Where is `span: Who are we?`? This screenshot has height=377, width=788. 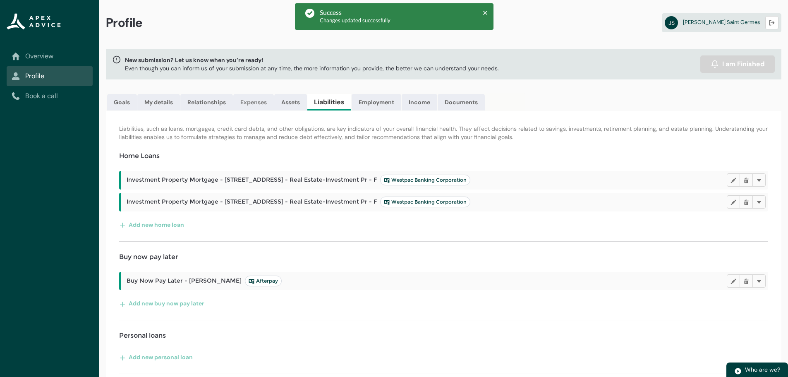
span: Who are we? is located at coordinates (762, 369).